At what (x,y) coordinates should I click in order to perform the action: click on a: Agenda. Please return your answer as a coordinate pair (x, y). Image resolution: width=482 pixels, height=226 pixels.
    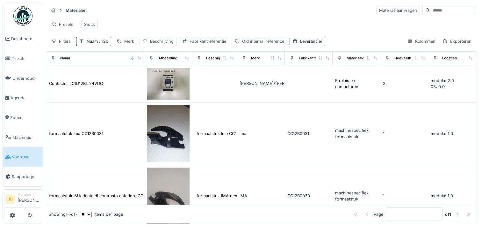
    Looking at the image, I should click on (23, 98).